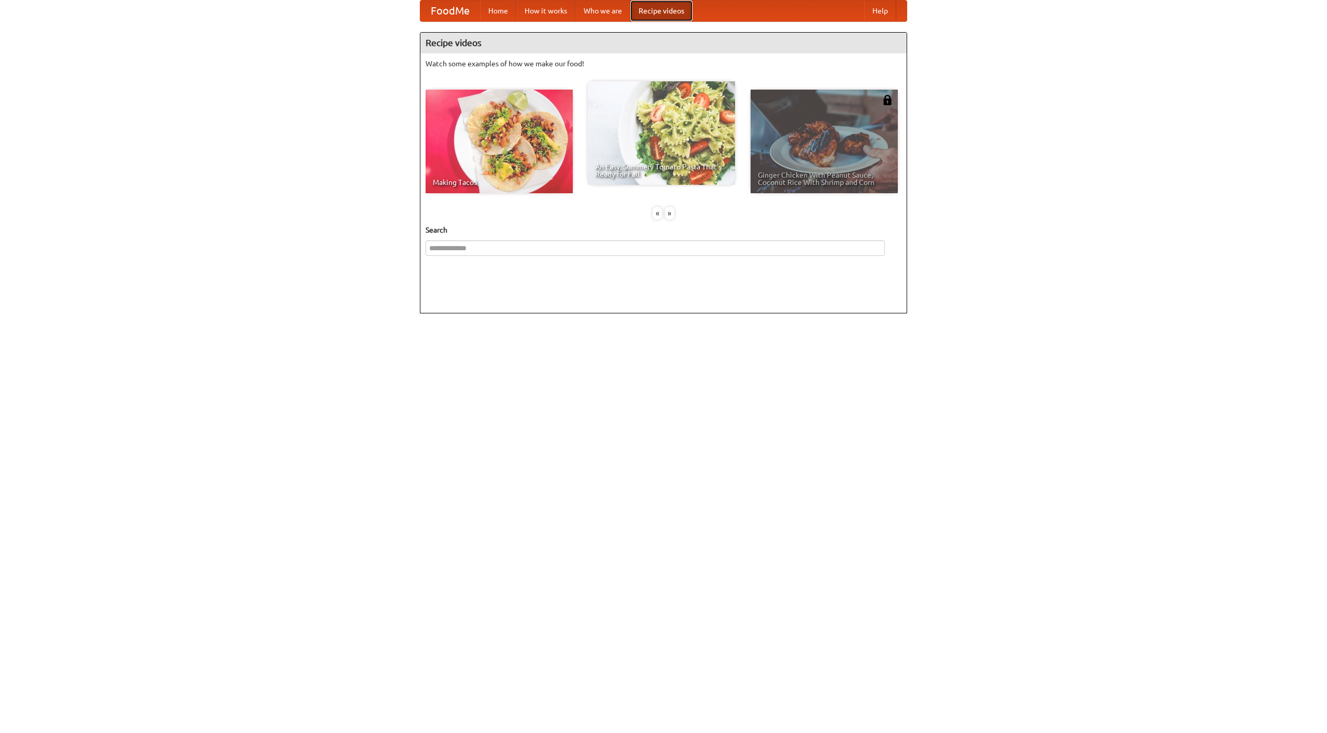 This screenshot has width=1327, height=733. I want to click on h5: Search, so click(663, 230).